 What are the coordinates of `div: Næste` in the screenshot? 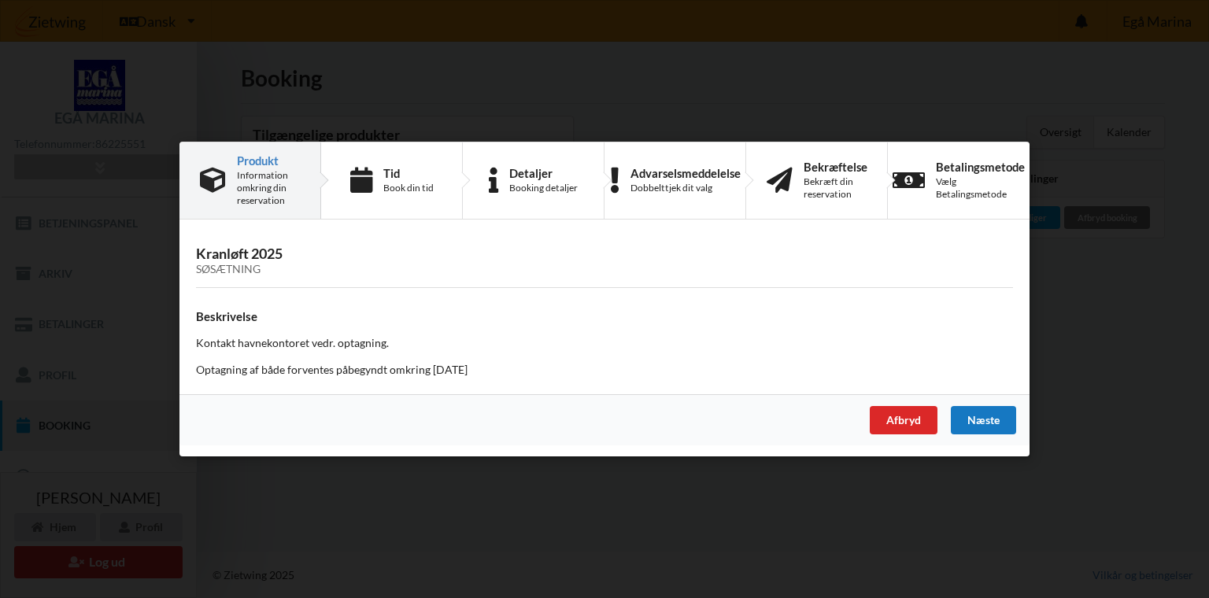 It's located at (983, 420).